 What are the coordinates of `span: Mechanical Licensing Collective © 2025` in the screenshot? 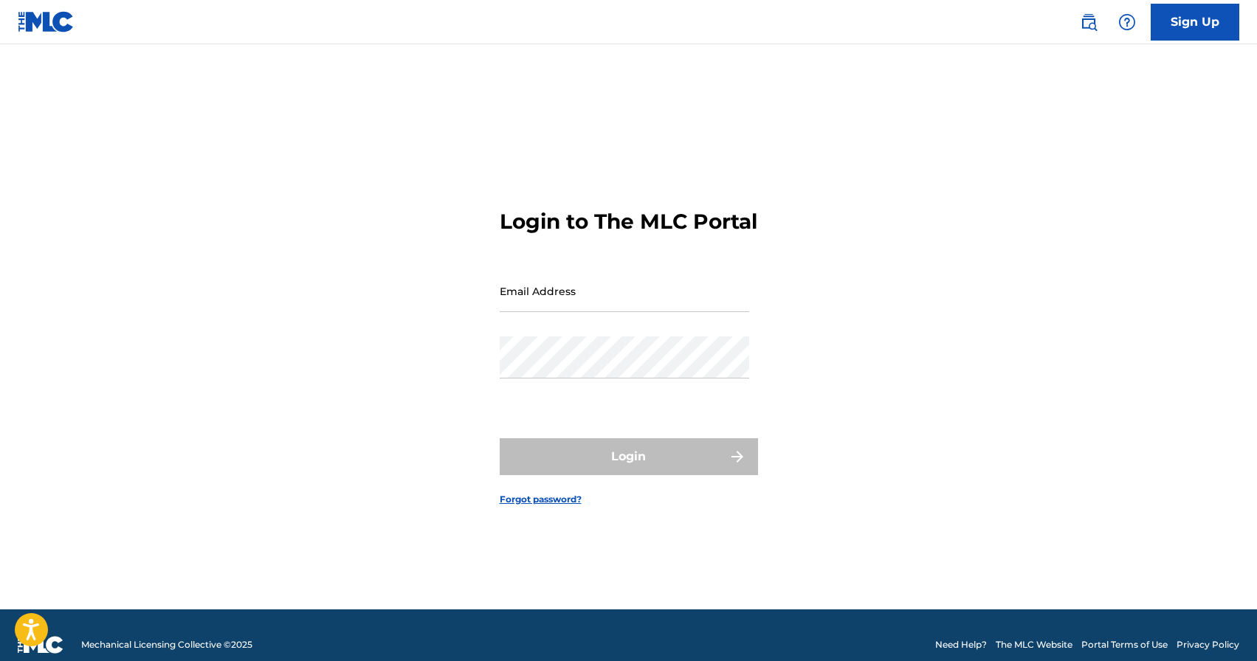 It's located at (167, 645).